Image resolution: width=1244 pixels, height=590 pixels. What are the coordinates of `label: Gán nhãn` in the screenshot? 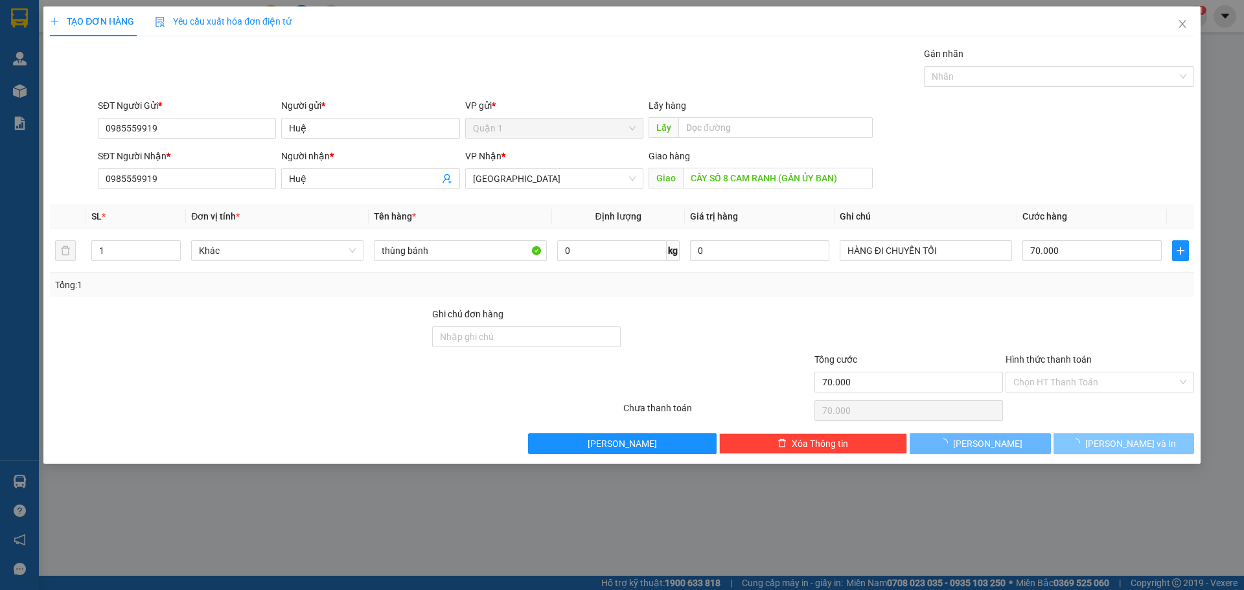 It's located at (943, 54).